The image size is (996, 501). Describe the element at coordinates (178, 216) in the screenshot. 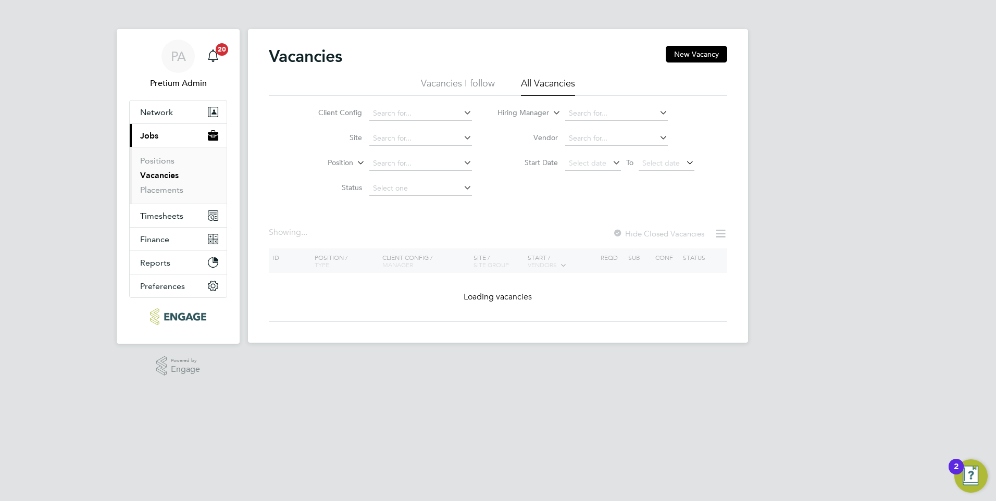

I see `button: Timesheets` at that location.